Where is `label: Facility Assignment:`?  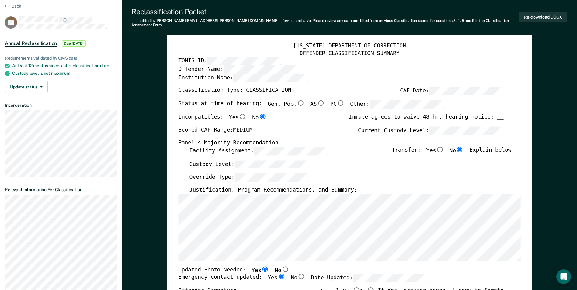
label: Facility Assignment: is located at coordinates (259, 151).